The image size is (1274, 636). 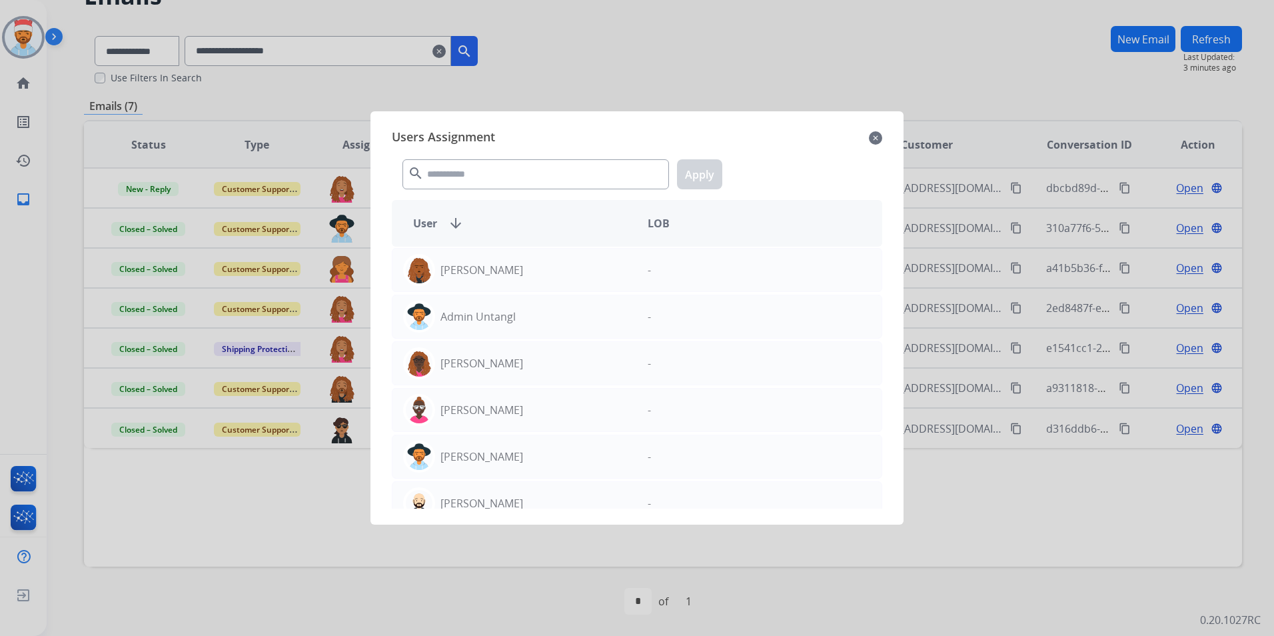 I want to click on p: Admin Untangl, so click(x=478, y=317).